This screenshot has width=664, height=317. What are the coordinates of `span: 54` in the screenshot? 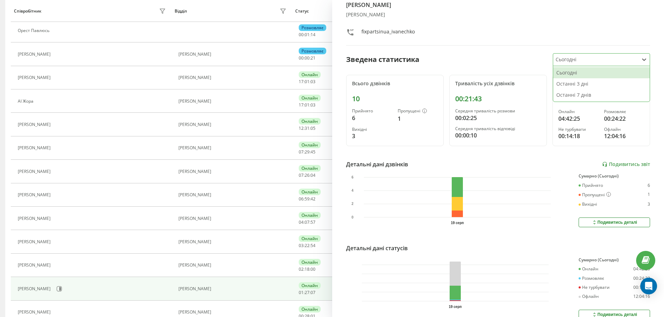 It's located at (313, 246).